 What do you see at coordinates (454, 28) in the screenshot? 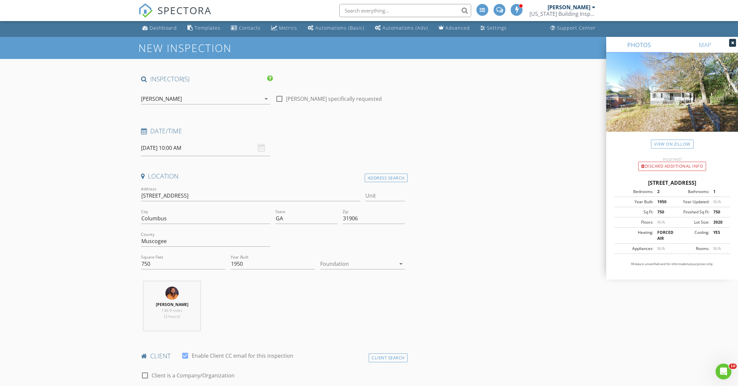
I see `a: Advanced` at bounding box center [454, 28].